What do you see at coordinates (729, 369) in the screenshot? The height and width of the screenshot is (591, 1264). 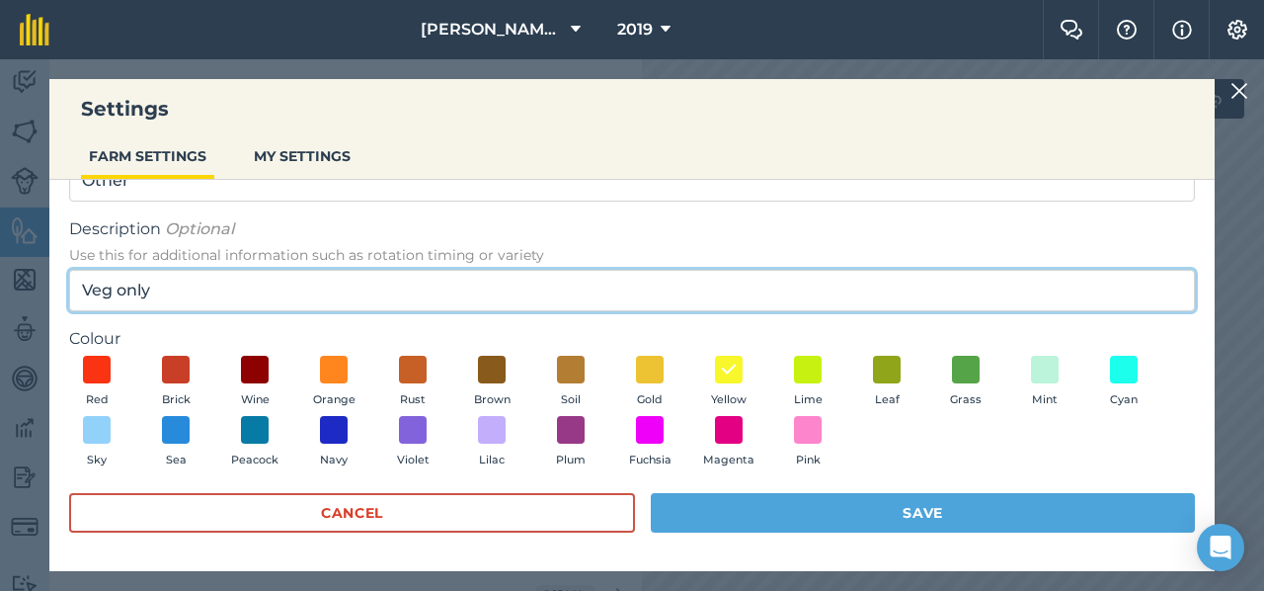 I see `img: svg+xml;base64,PHN2ZyB4bWxucz0iaHR0cDovL3d3dy53My5vcmcvMjAwMC9zdmciIHdpZHRoPSIxOCIgaGVpZ2h0PSIyNC...` at bounding box center [729, 369].